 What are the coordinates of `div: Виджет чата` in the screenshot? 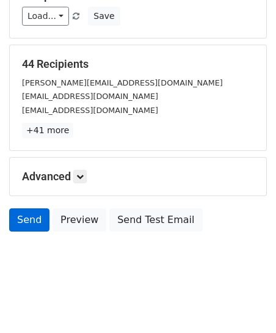 It's located at (245, 303).